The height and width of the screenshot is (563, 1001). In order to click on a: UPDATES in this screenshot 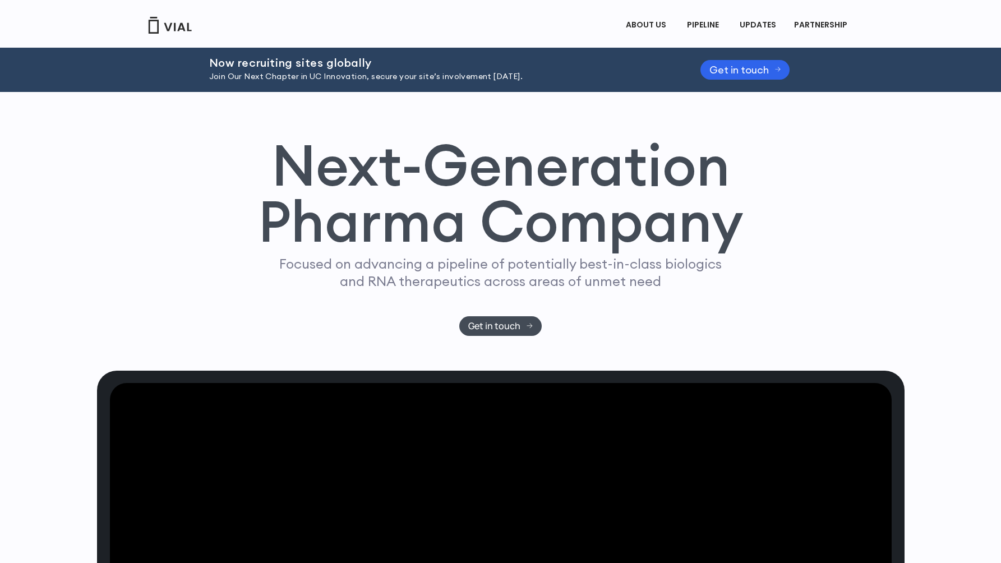, I will do `click(757, 25)`.